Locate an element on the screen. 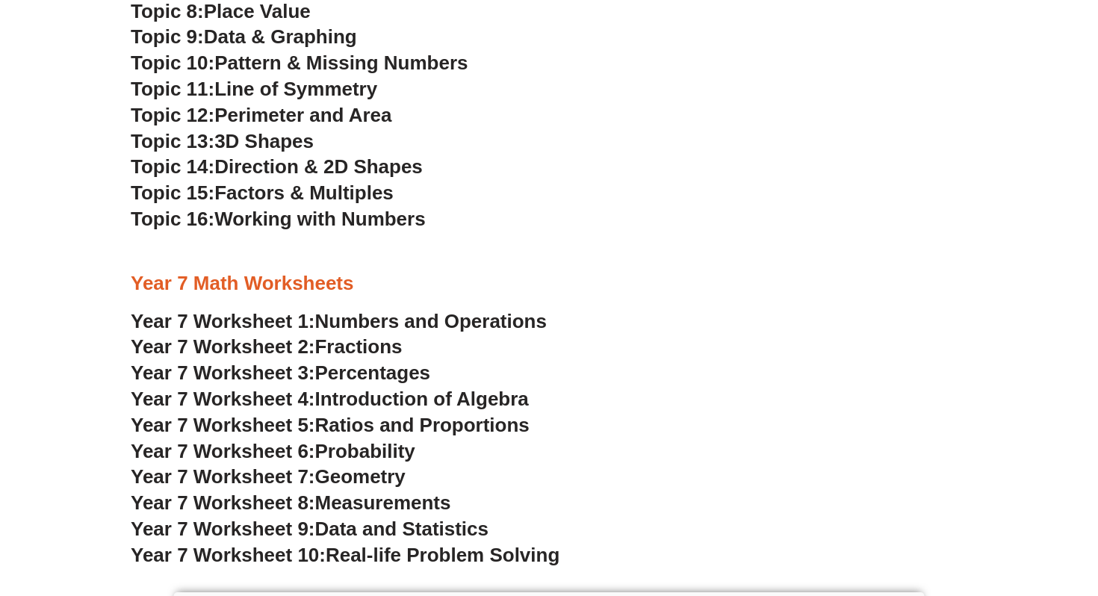 This screenshot has height=596, width=1098. span: Measurements is located at coordinates (383, 503).